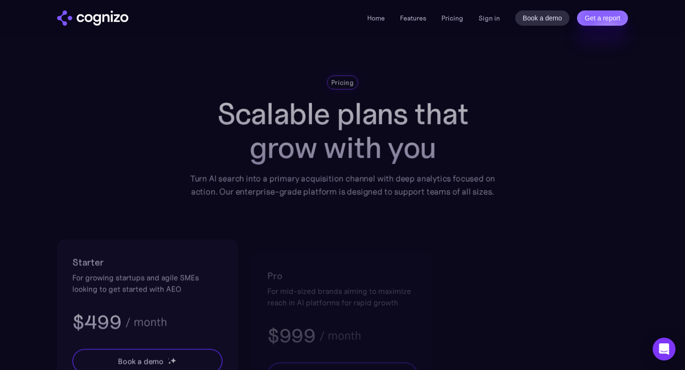 This screenshot has width=685, height=370. I want to click on a: Book a demo, so click(543, 18).